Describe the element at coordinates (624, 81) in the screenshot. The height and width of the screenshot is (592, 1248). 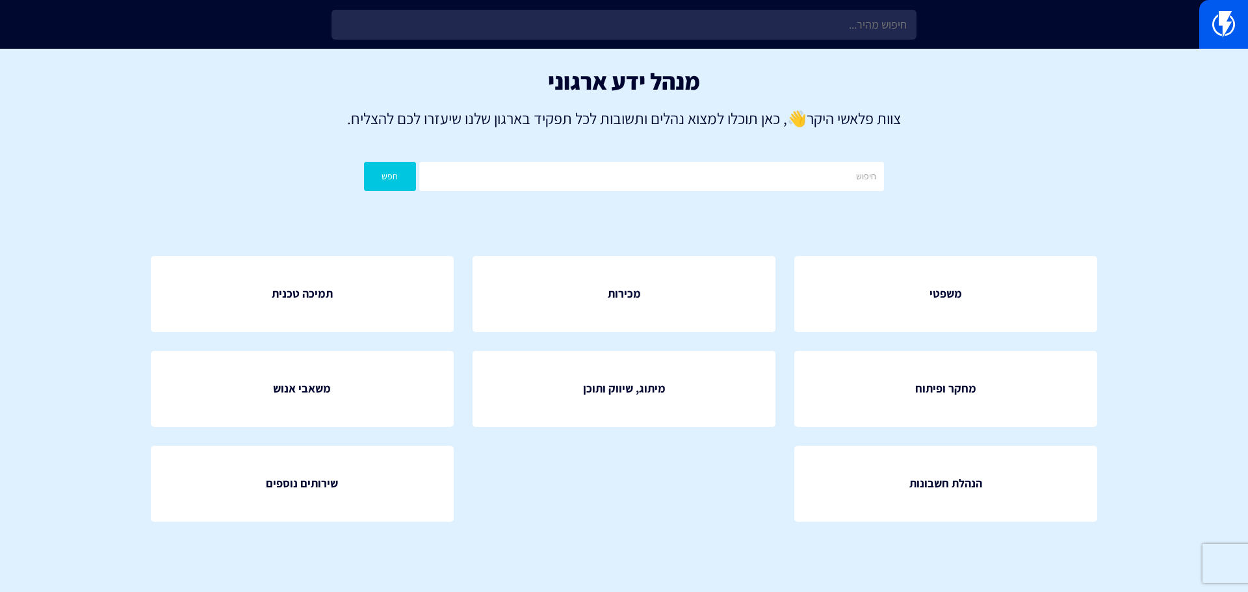
I see `h1: מנהל ידע ארגוני` at that location.